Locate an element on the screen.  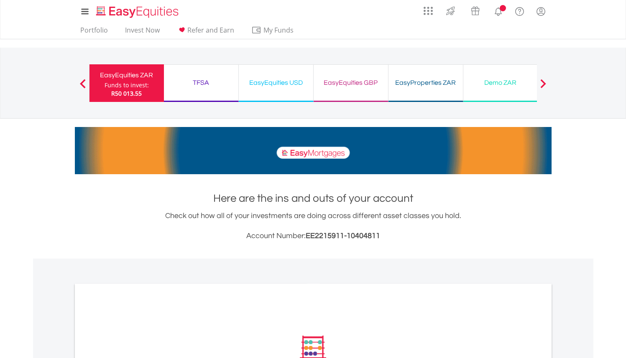
a: Refer and Earn is located at coordinates (205, 32).